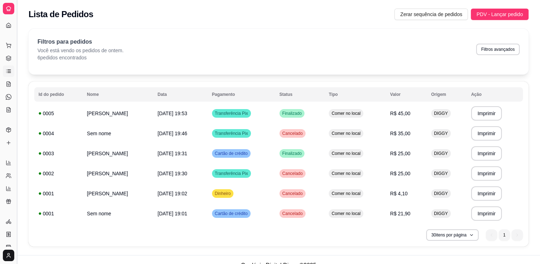  I want to click on th: Origem, so click(447, 94).